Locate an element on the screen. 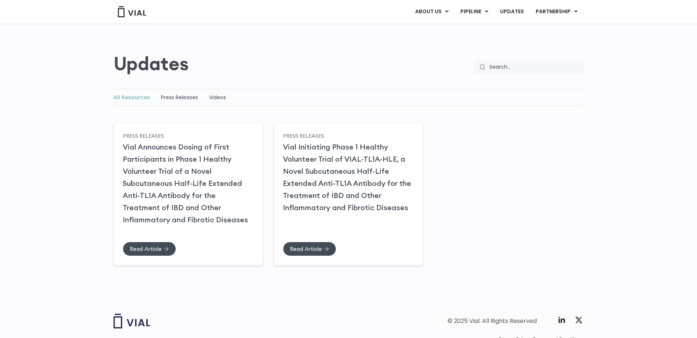 The width and height of the screenshot is (697, 338). img: Vial Logo is located at coordinates (132, 12).